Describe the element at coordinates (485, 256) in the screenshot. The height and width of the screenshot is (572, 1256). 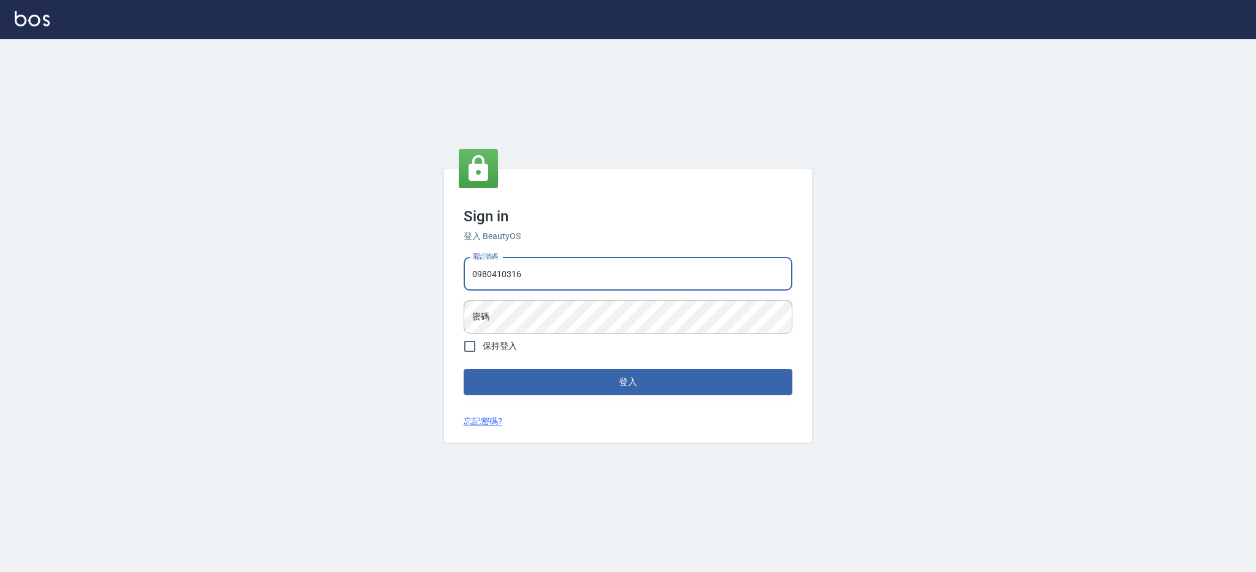
I see `label: 電話號碼` at that location.